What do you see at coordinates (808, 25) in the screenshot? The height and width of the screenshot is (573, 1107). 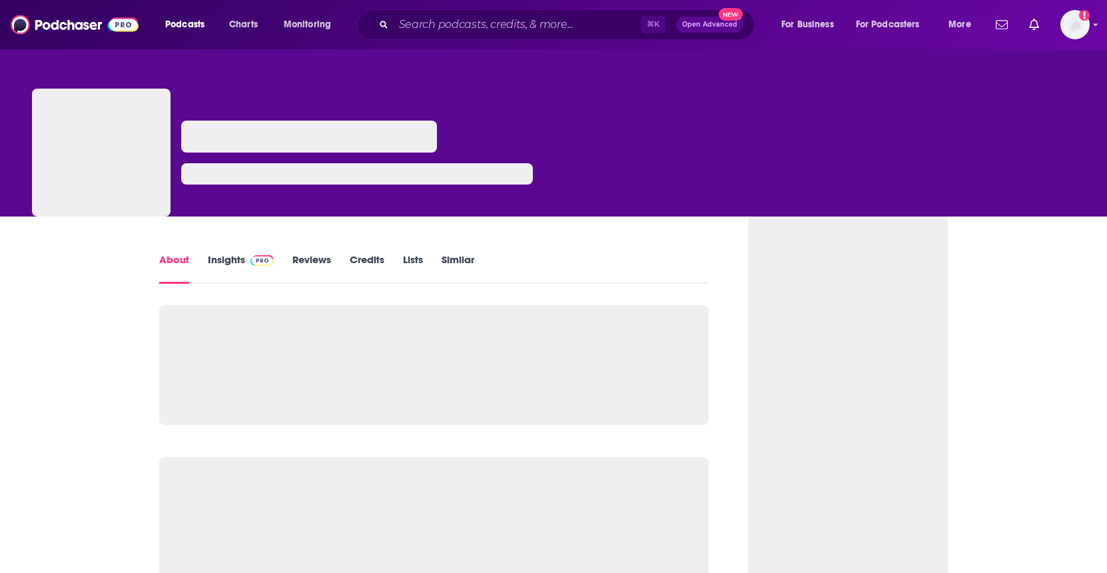 I see `span: For Business` at bounding box center [808, 25].